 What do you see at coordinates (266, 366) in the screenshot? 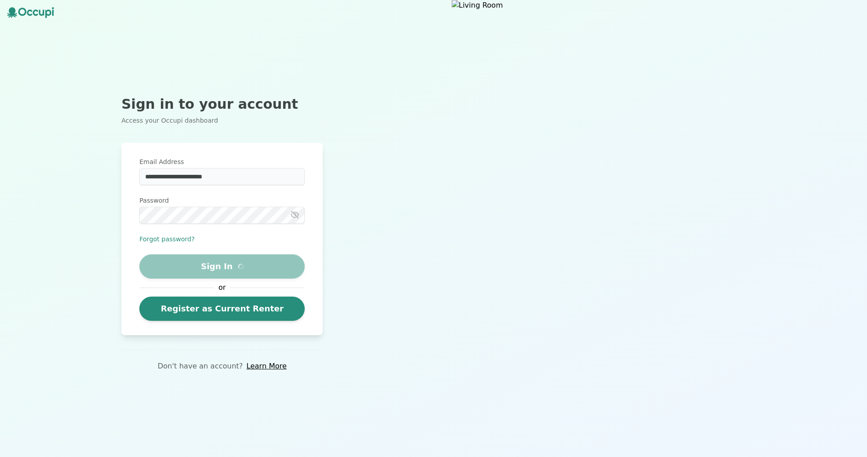
I see `a: Learn More` at bounding box center [266, 366].